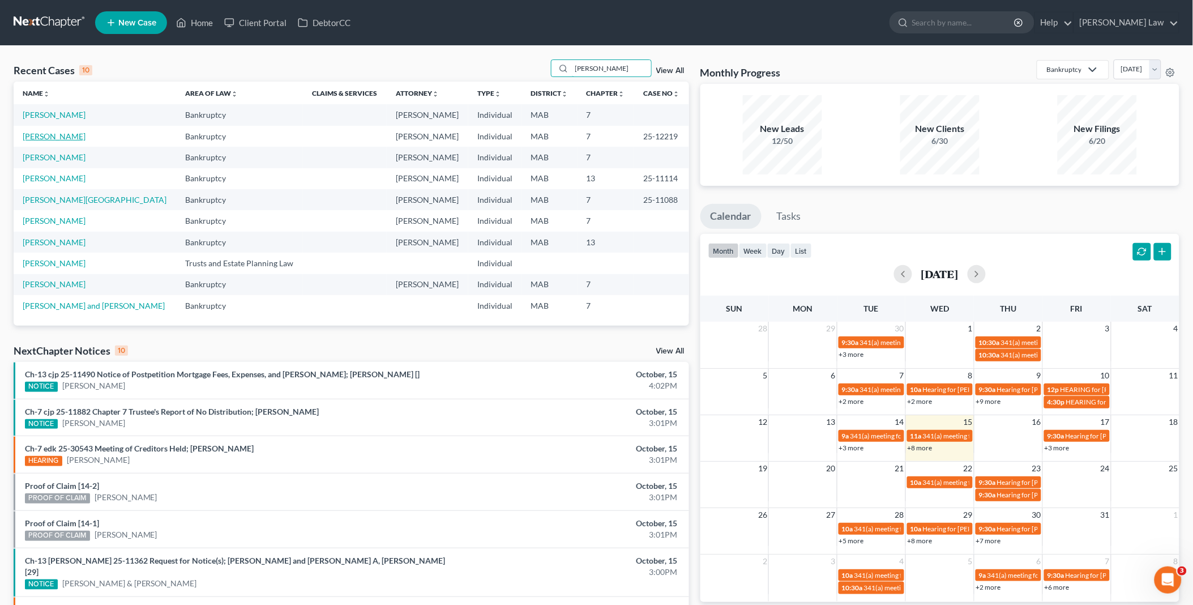  Describe the element at coordinates (44, 461) in the screenshot. I see `div: HEARING` at that location.